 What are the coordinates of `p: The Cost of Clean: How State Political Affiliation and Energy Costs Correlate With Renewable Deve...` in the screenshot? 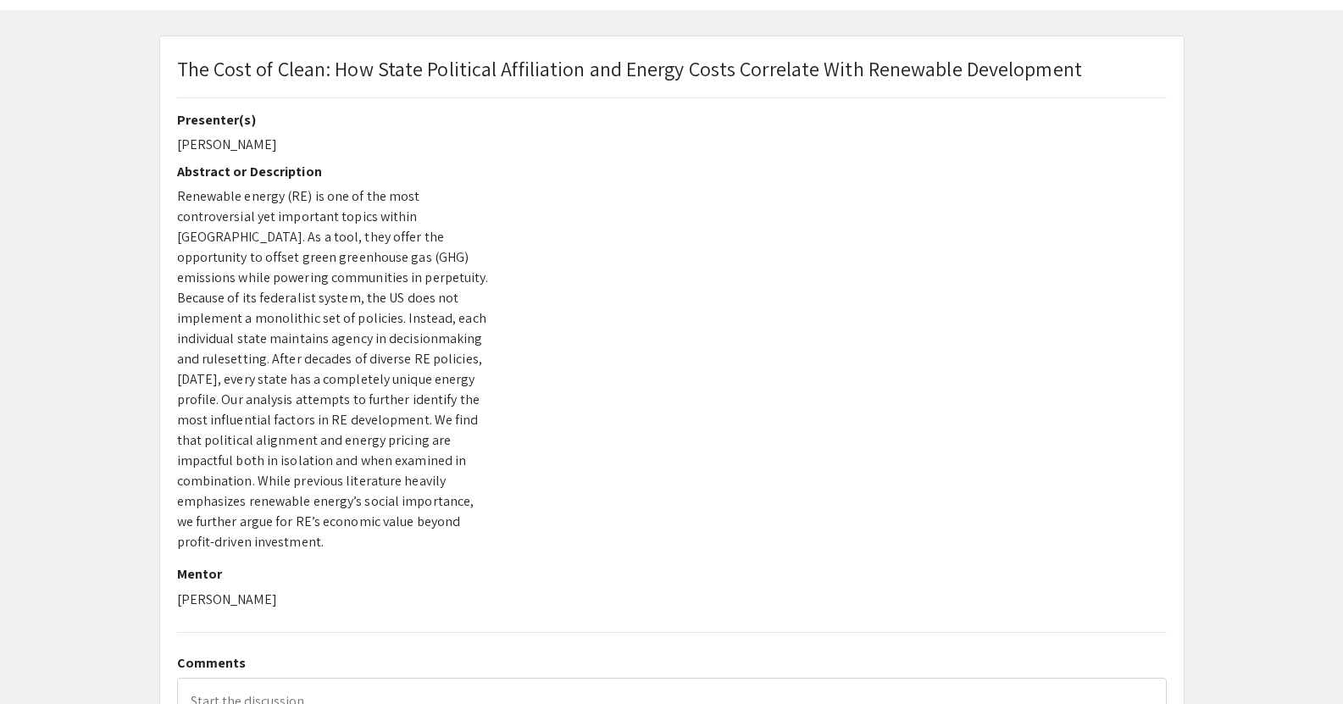 It's located at (630, 69).